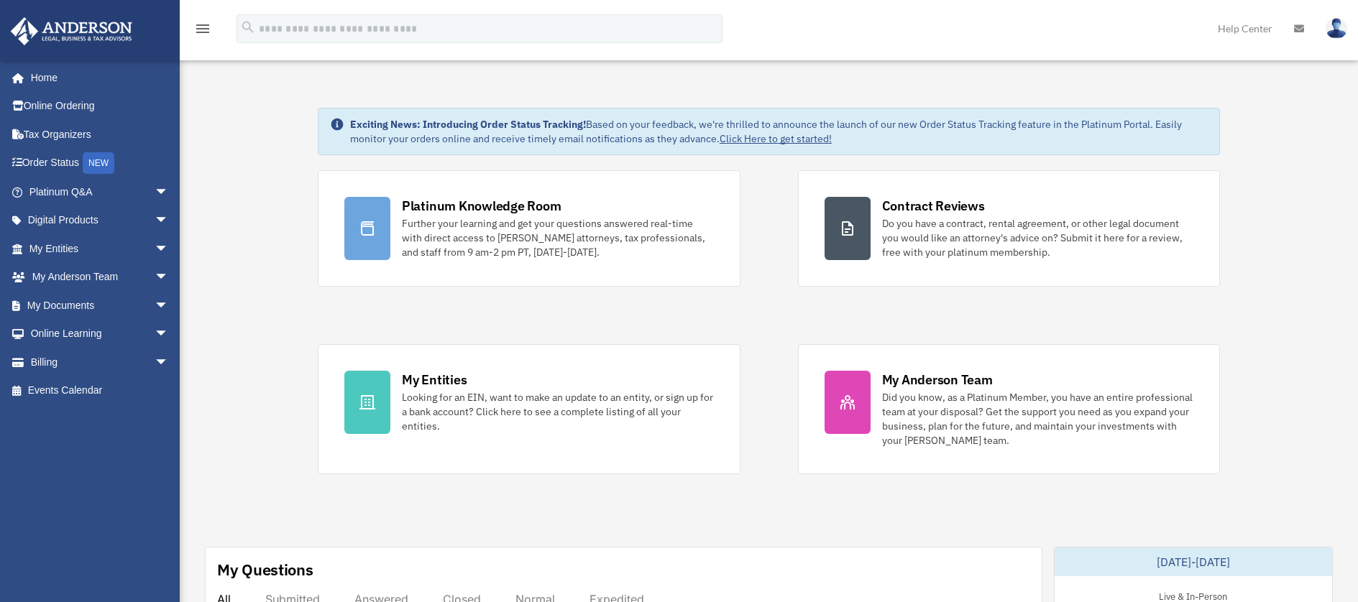 The height and width of the screenshot is (602, 1358). Describe the element at coordinates (558, 238) in the screenshot. I see `div: Further your learning and get your questions answered real-time with direct access to [PERSON_NAM...` at that location.